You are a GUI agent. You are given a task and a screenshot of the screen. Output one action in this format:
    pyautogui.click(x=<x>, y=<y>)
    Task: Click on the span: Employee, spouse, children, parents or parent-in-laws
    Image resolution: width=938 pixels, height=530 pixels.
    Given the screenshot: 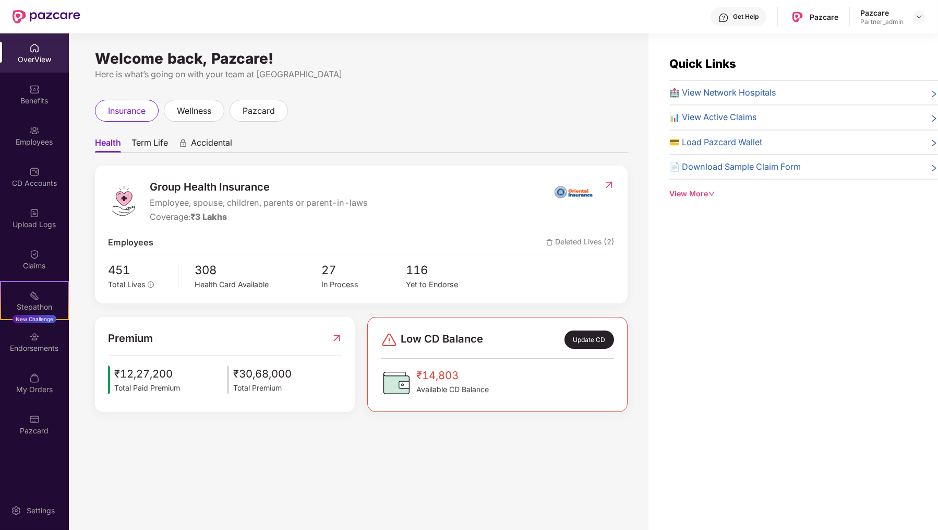 What is the action you would take?
    pyautogui.click(x=259, y=202)
    